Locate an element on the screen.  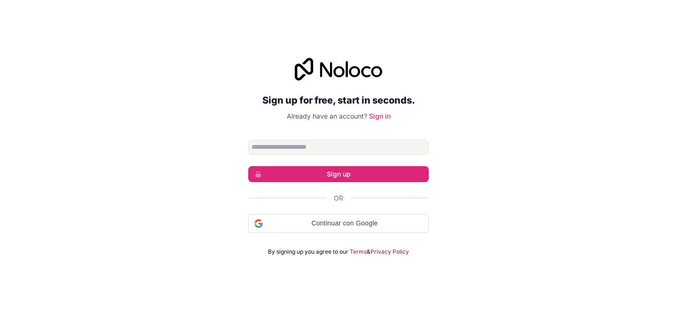
button: Sign up is located at coordinates (339, 174).